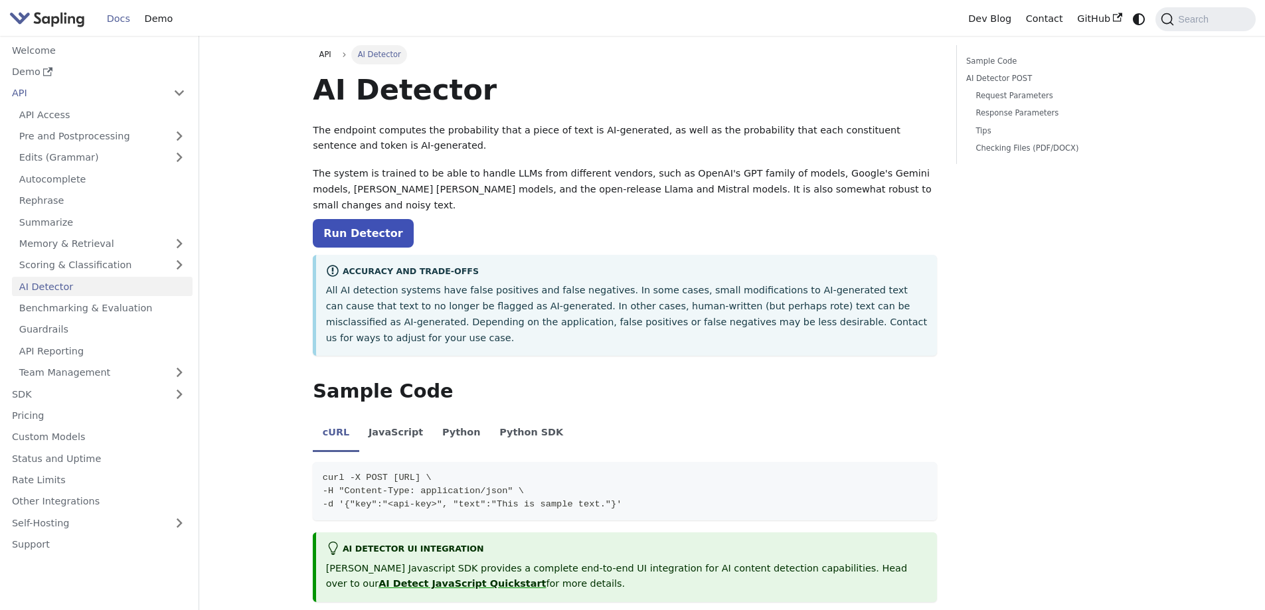 This screenshot has height=610, width=1265. What do you see at coordinates (627, 550) in the screenshot?
I see `div: AI Detector UI integration` at bounding box center [627, 550].